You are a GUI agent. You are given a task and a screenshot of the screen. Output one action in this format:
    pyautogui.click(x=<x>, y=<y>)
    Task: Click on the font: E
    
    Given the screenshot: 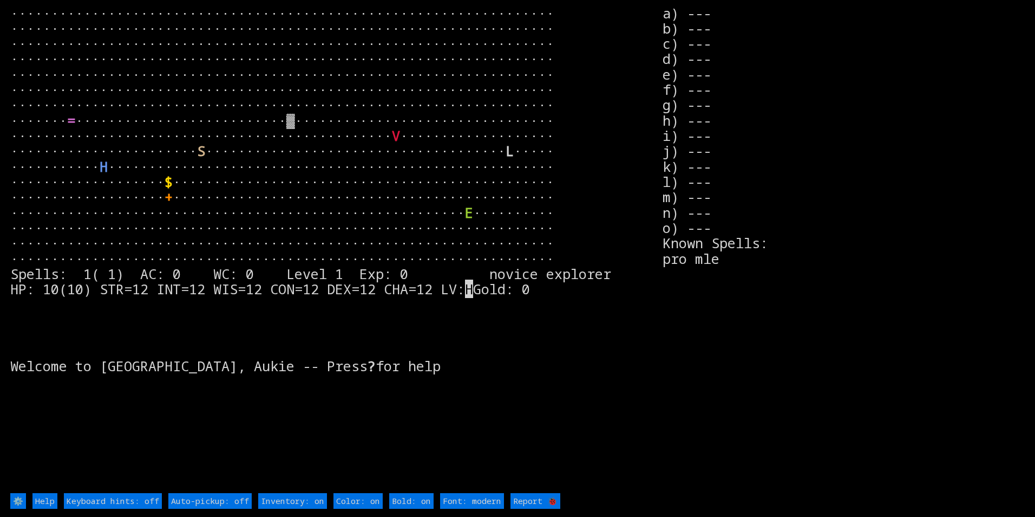 What is the action you would take?
    pyautogui.click(x=469, y=212)
    